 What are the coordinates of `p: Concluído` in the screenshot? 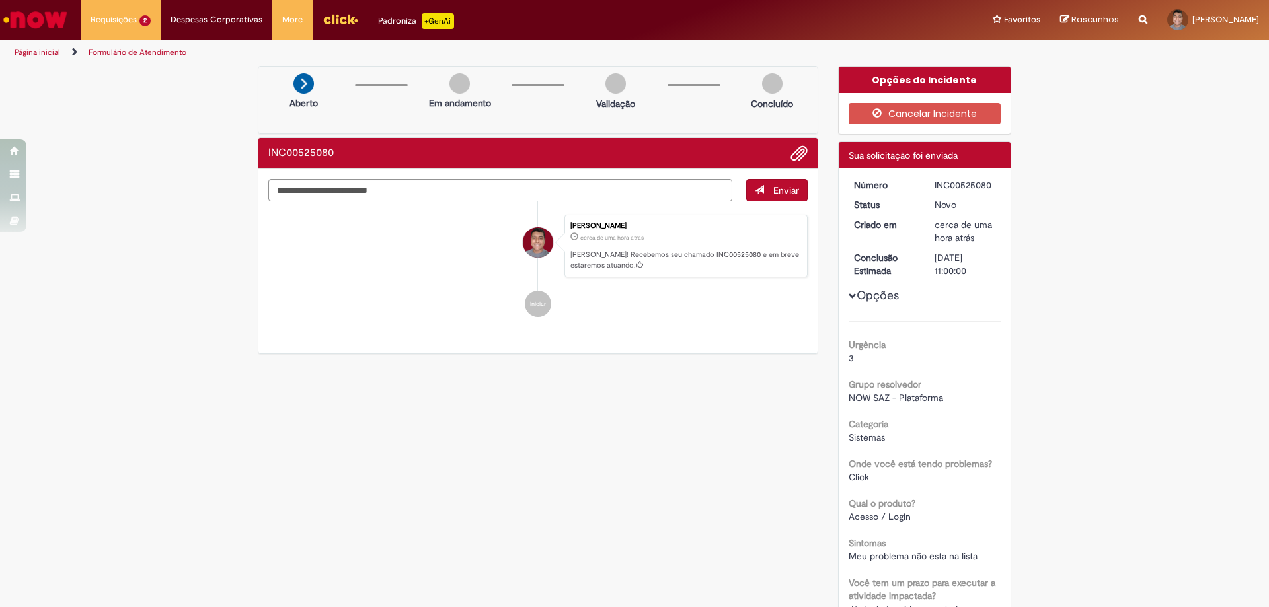 It's located at (772, 104).